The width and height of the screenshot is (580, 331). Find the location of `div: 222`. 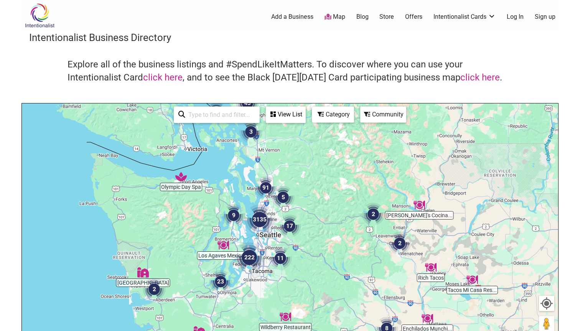

div: 222 is located at coordinates (249, 258).